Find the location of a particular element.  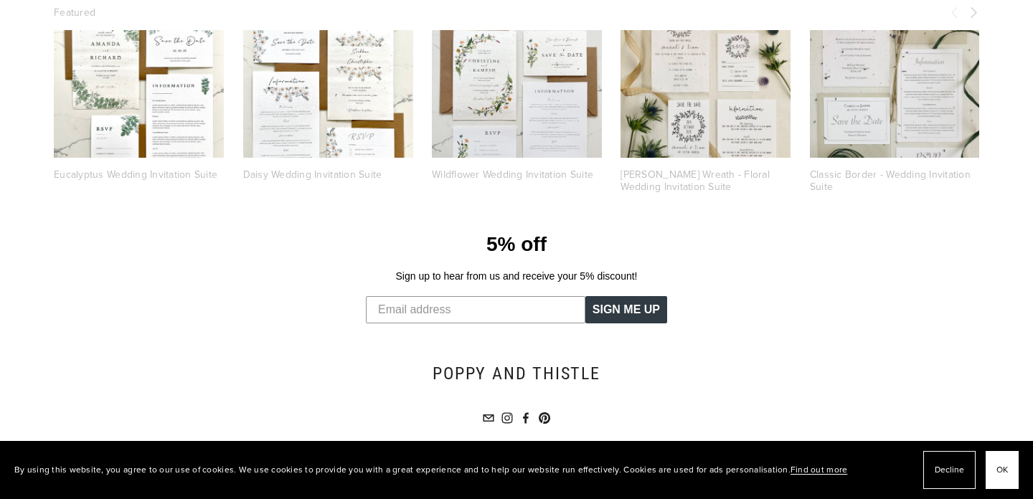

span: Featured is located at coordinates (75, 12).